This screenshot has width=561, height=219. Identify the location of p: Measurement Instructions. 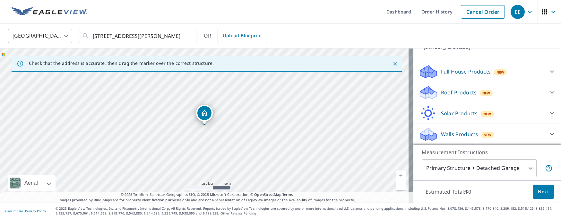
(488, 152).